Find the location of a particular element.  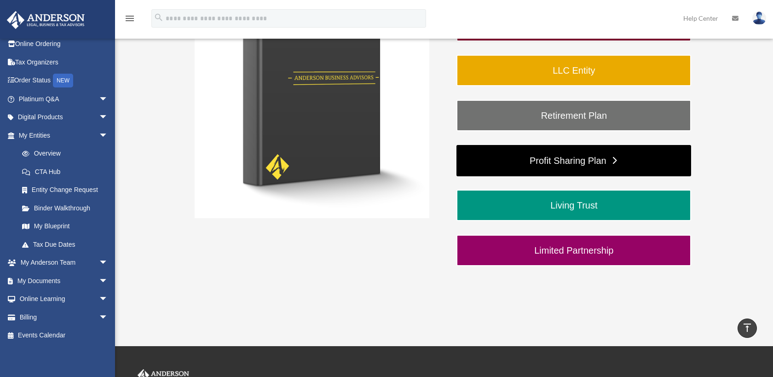

a: My Anderson Teamarrow_drop_down is located at coordinates (64, 263).